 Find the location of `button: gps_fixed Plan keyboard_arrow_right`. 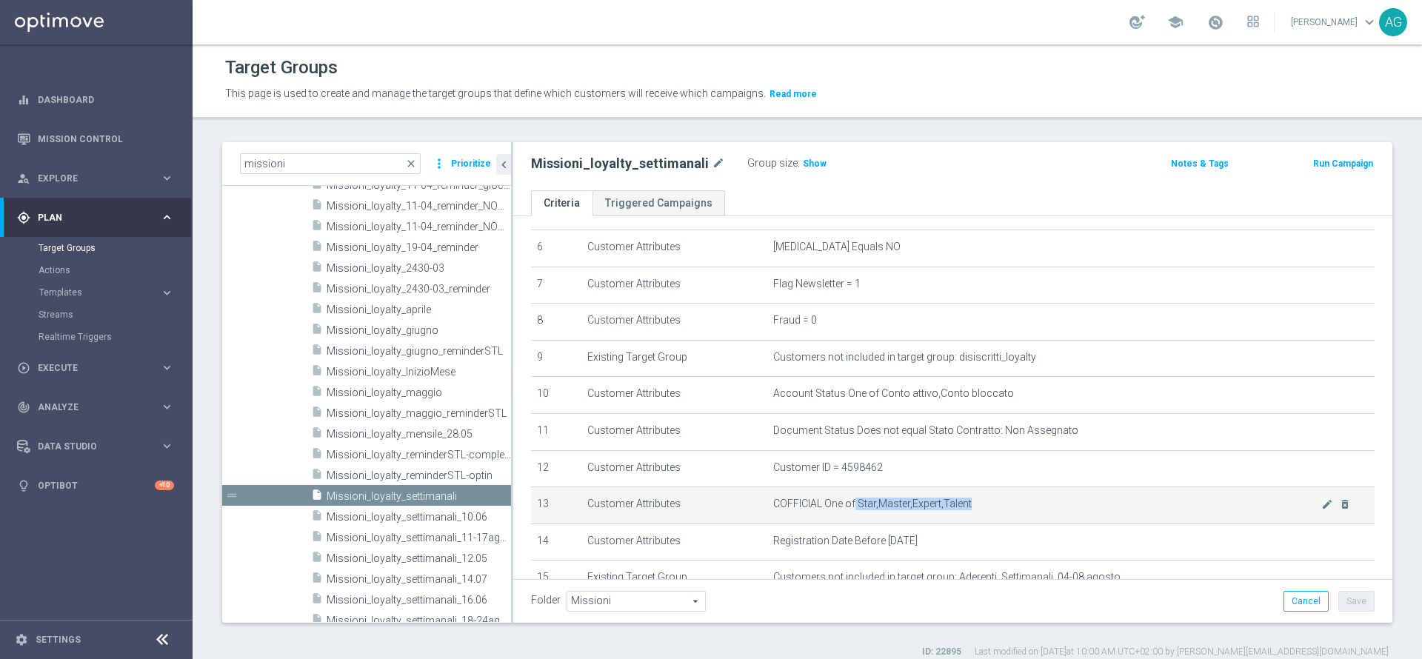

button: gps_fixed Plan keyboard_arrow_right is located at coordinates (96, 218).